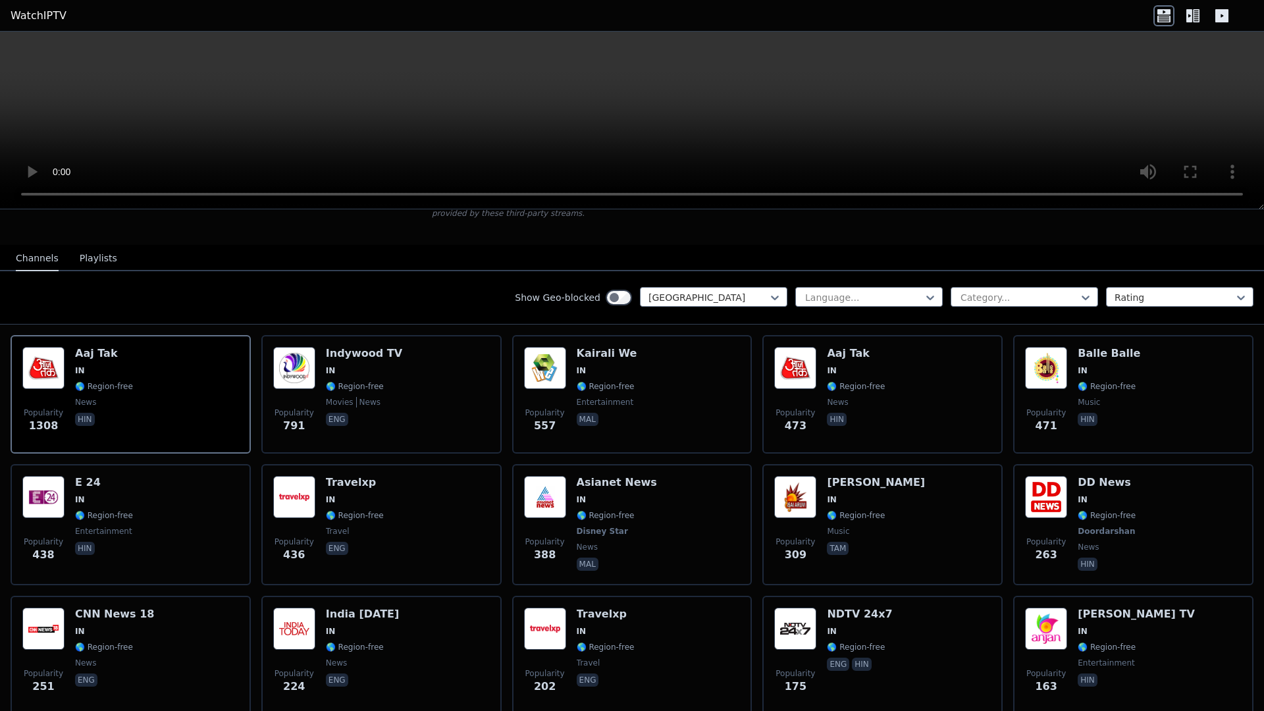  What do you see at coordinates (558, 298) in the screenshot?
I see `label: Show Geo-blocked` at bounding box center [558, 298].